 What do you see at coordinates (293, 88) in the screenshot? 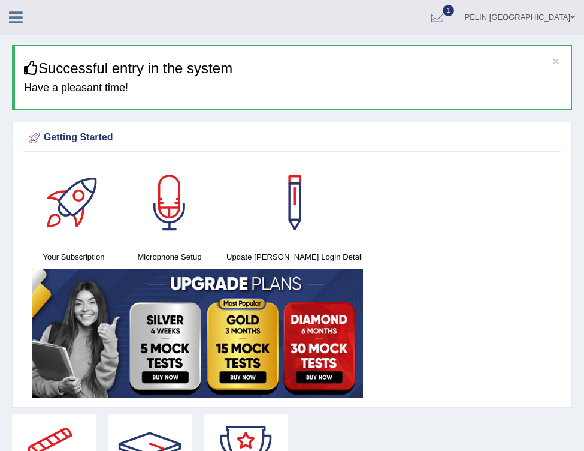
I see `h4: Have a pleasant time!` at bounding box center [293, 88].